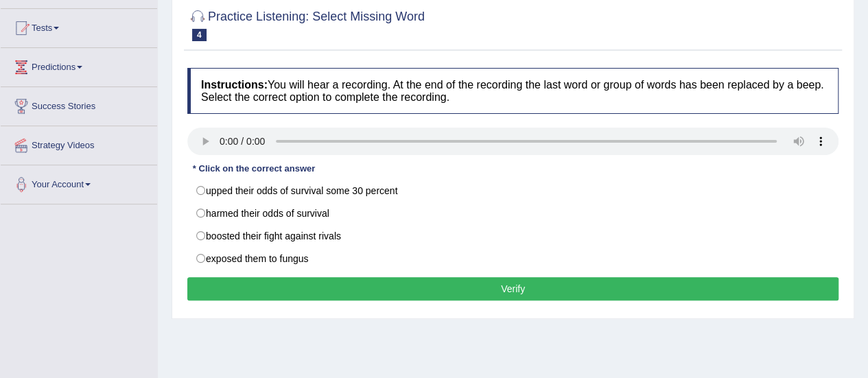 This screenshot has width=868, height=378. I want to click on label: exposed them to fungus, so click(512, 259).